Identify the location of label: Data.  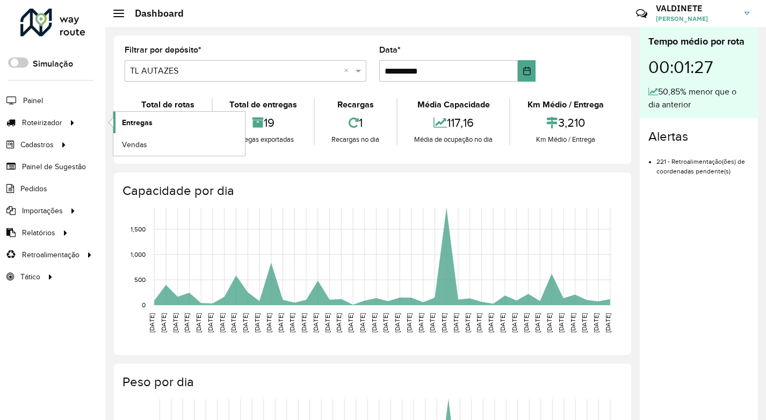
(390, 50).